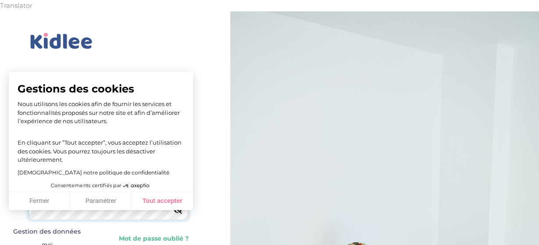 This screenshot has width=539, height=245. I want to click on span: Gestions des cookies, so click(101, 89).